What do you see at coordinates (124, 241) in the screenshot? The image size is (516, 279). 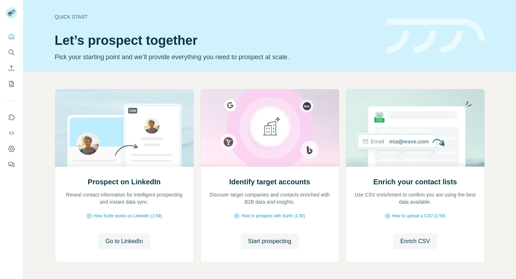 I see `span: Go to LinkedIn` at bounding box center [124, 241].